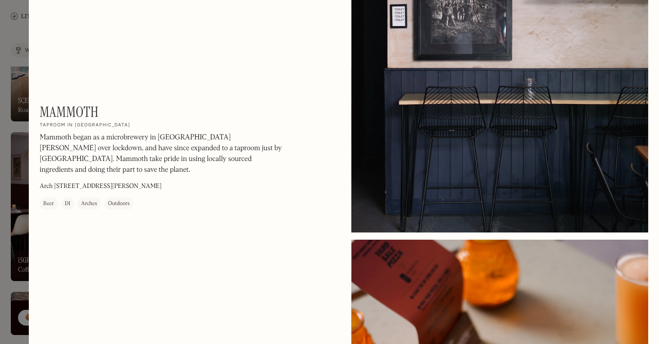 This screenshot has width=659, height=344. I want to click on h1: Mammoth, so click(69, 112).